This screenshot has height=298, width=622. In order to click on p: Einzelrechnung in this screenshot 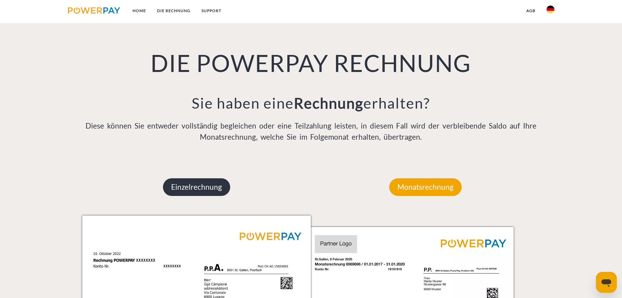, I will do `click(197, 187)`.